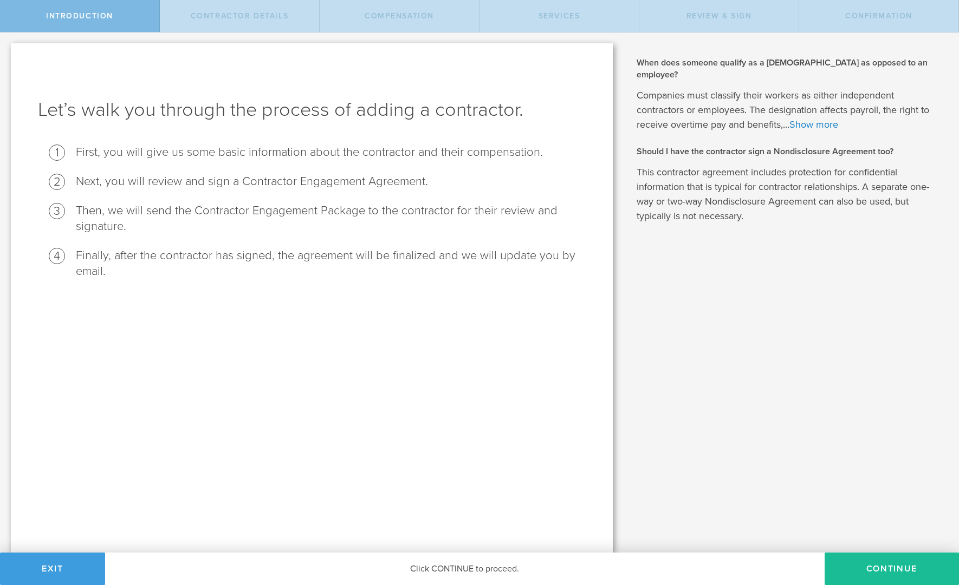  What do you see at coordinates (330, 152) in the screenshot?
I see `li: First, you will give us some basic information about the contractor and their compensation.` at bounding box center [330, 152].